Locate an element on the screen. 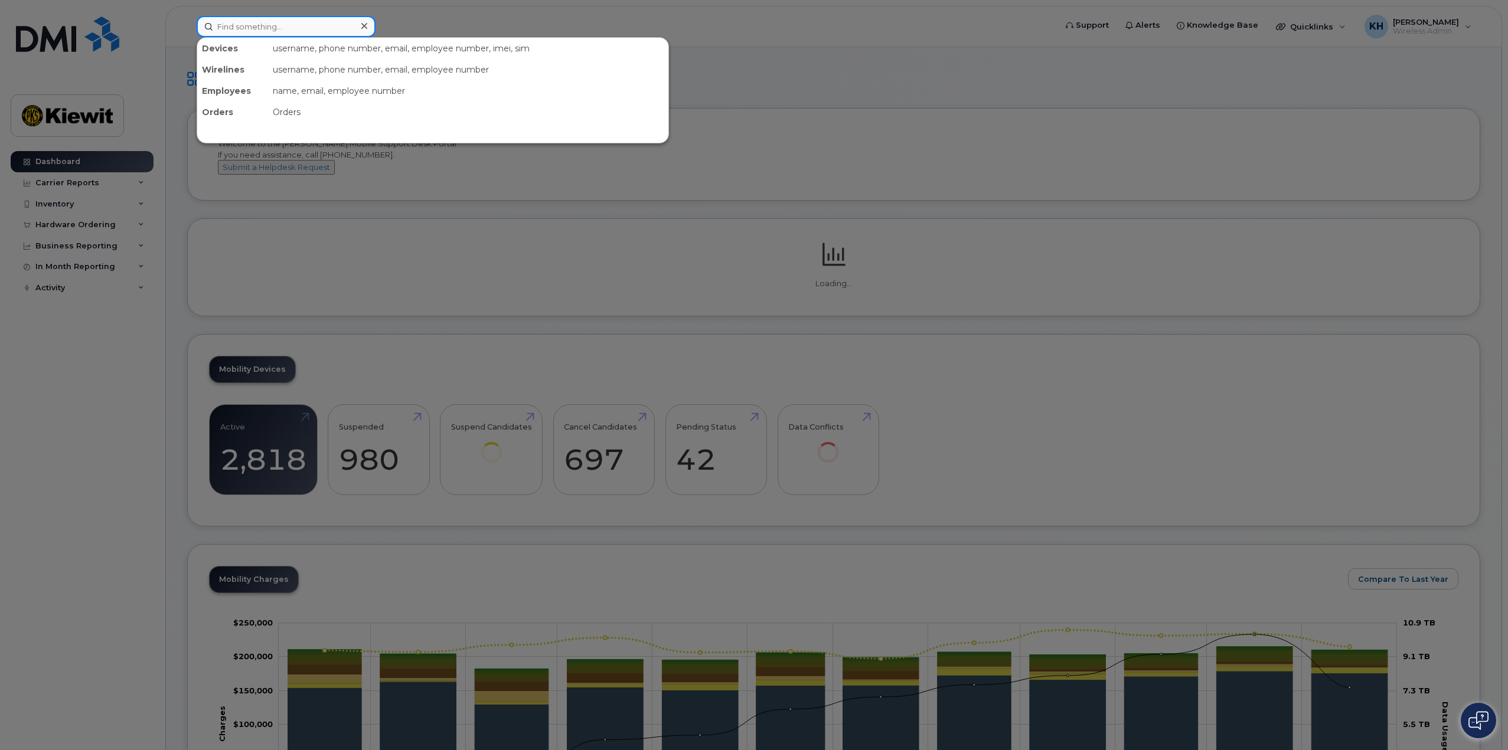 The width and height of the screenshot is (1508, 750). div: username, phone number, email, employee number, imei, sim is located at coordinates (468, 48).